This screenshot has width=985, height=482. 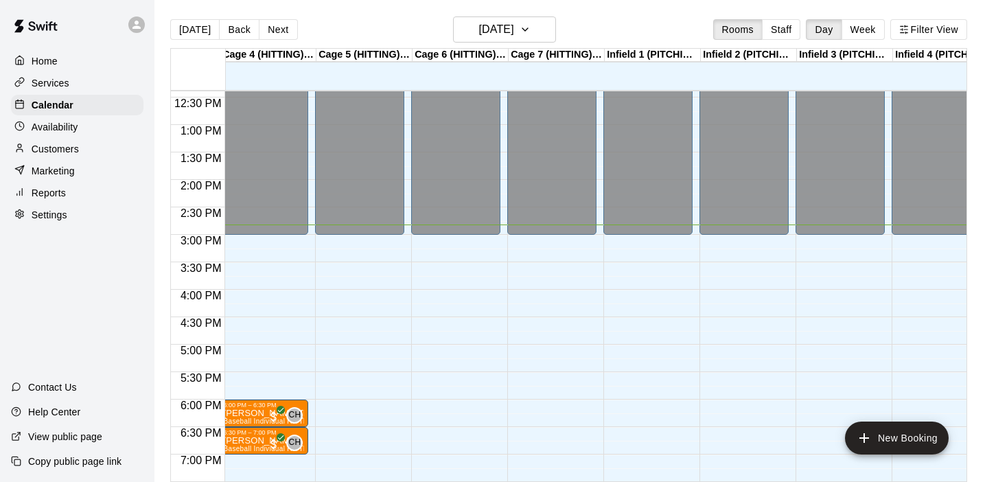 I want to click on p: Help Center, so click(x=54, y=412).